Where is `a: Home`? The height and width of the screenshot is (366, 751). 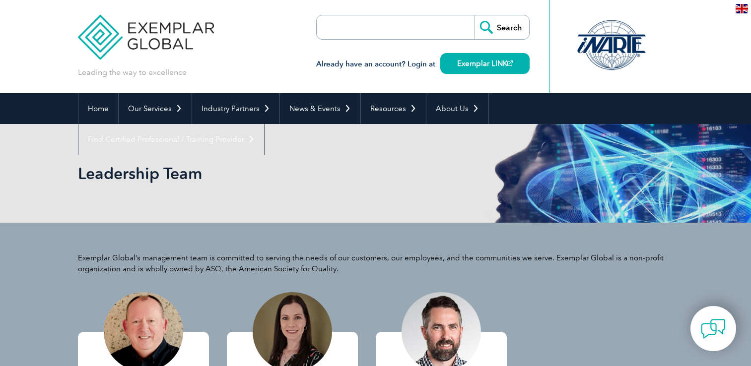 a: Home is located at coordinates (98, 109).